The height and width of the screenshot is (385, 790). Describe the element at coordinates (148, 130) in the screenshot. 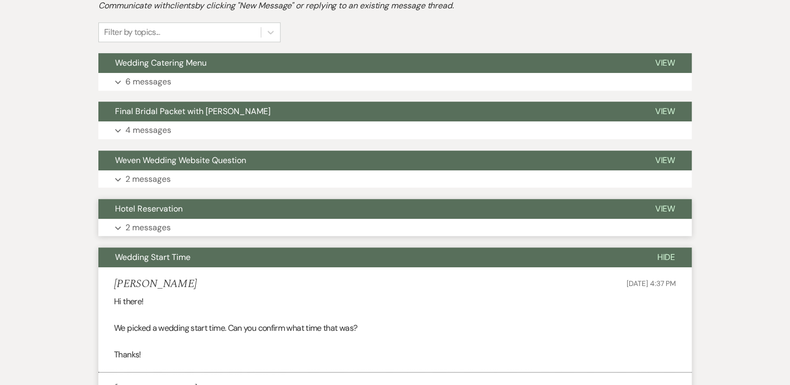

I see `p: 4 messages` at that location.